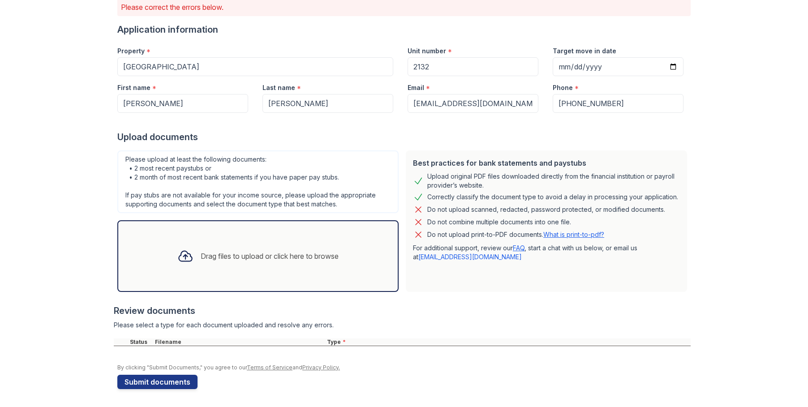 This screenshot has width=808, height=407. What do you see at coordinates (563, 88) in the screenshot?
I see `label: Phone` at bounding box center [563, 88].